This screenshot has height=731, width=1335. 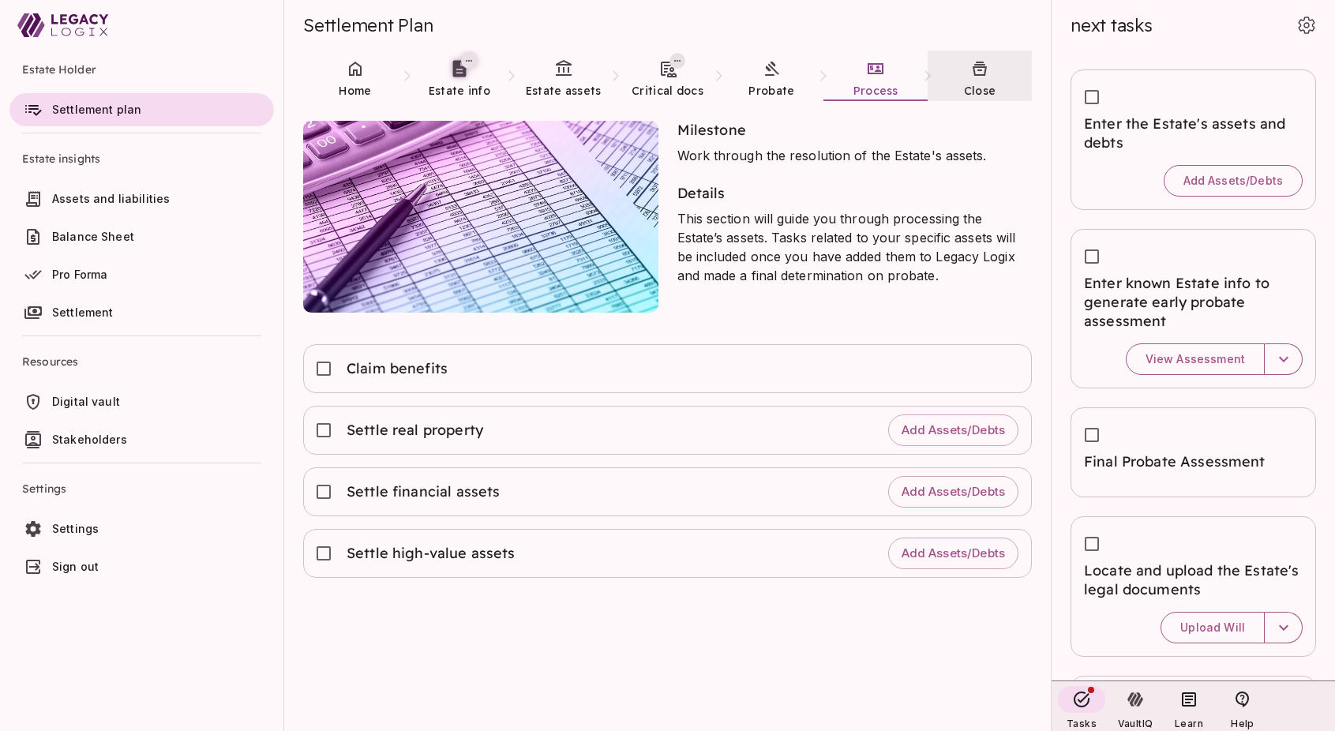 I want to click on span: Upload Will, so click(x=1213, y=628).